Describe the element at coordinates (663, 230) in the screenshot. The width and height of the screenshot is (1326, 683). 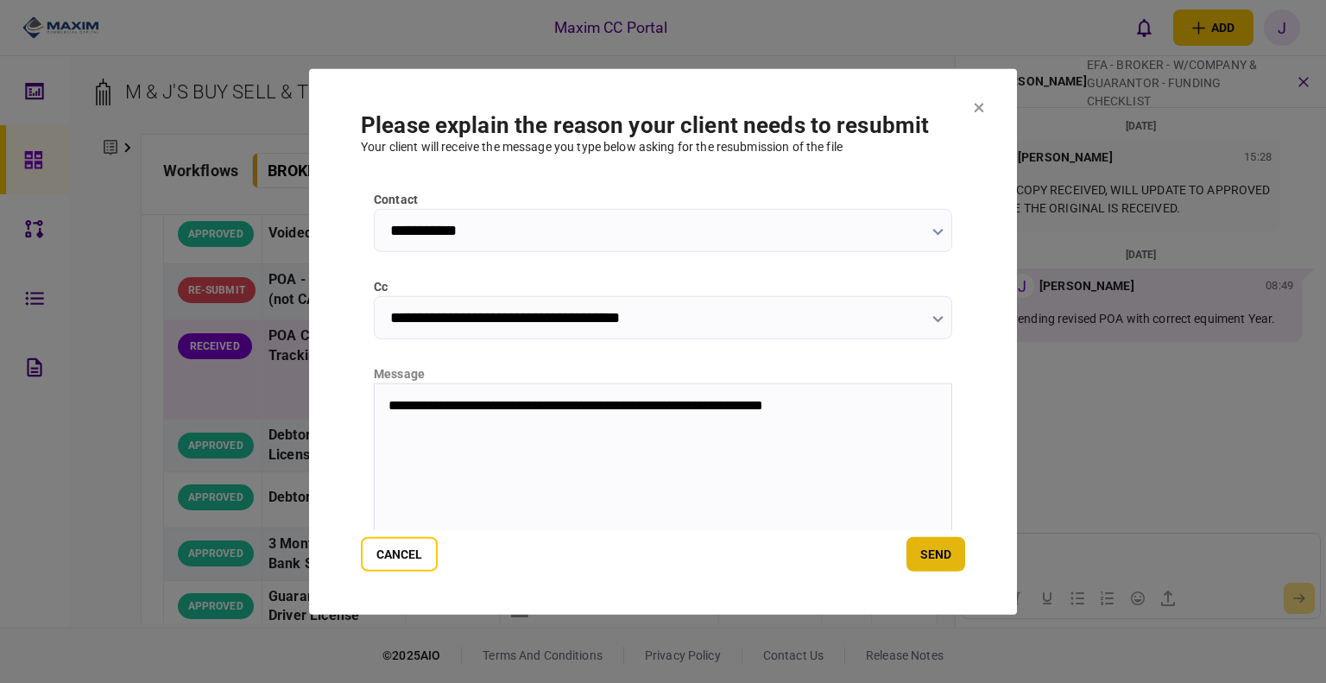
I see `input: contact` at that location.